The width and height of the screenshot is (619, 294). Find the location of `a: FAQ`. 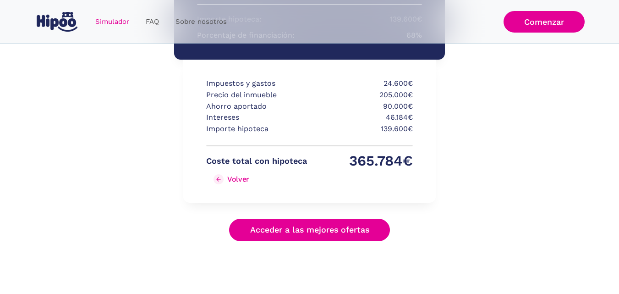

a: FAQ is located at coordinates (152, 22).